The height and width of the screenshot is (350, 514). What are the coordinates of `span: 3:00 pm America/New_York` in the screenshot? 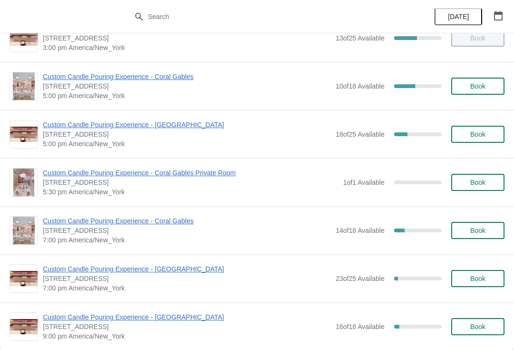 It's located at (187, 48).